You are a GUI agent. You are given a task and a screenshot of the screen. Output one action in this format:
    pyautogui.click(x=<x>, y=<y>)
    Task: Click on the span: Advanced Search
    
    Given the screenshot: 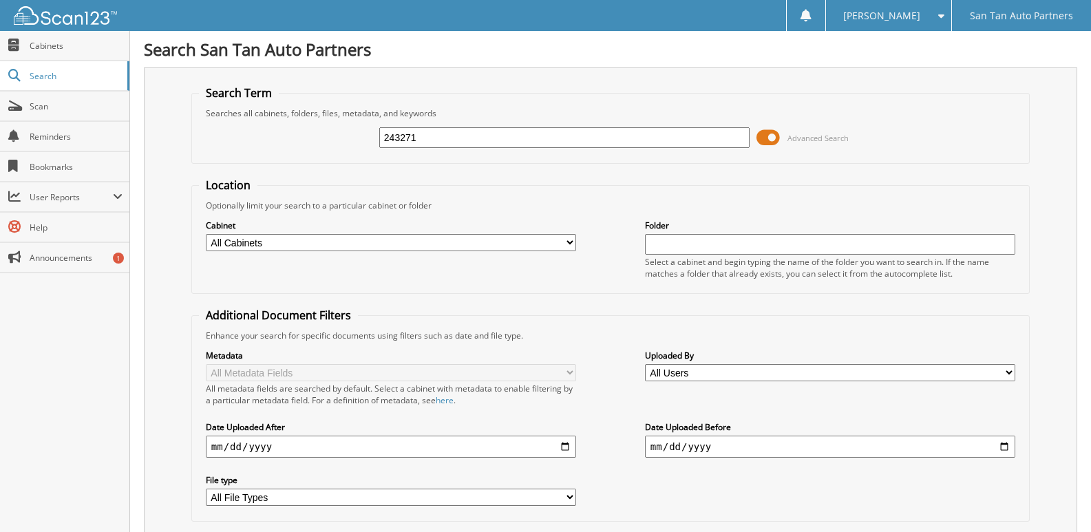 What is the action you would take?
    pyautogui.click(x=818, y=138)
    